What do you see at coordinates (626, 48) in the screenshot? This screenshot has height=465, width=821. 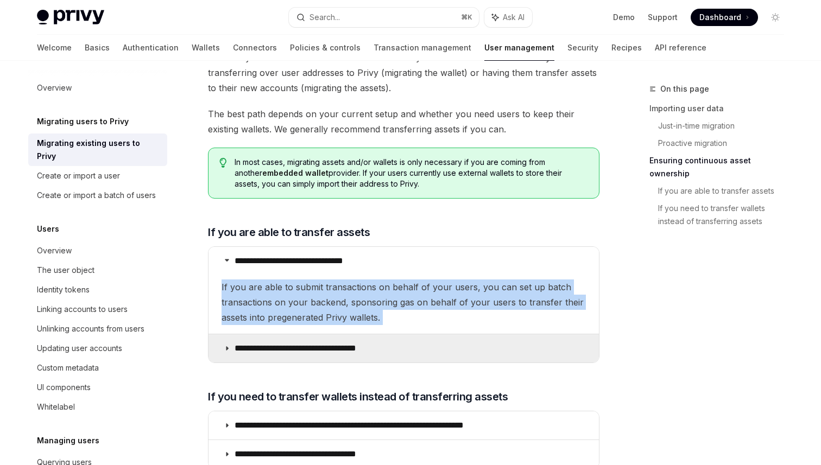 I see `a: Recipes` at bounding box center [626, 48].